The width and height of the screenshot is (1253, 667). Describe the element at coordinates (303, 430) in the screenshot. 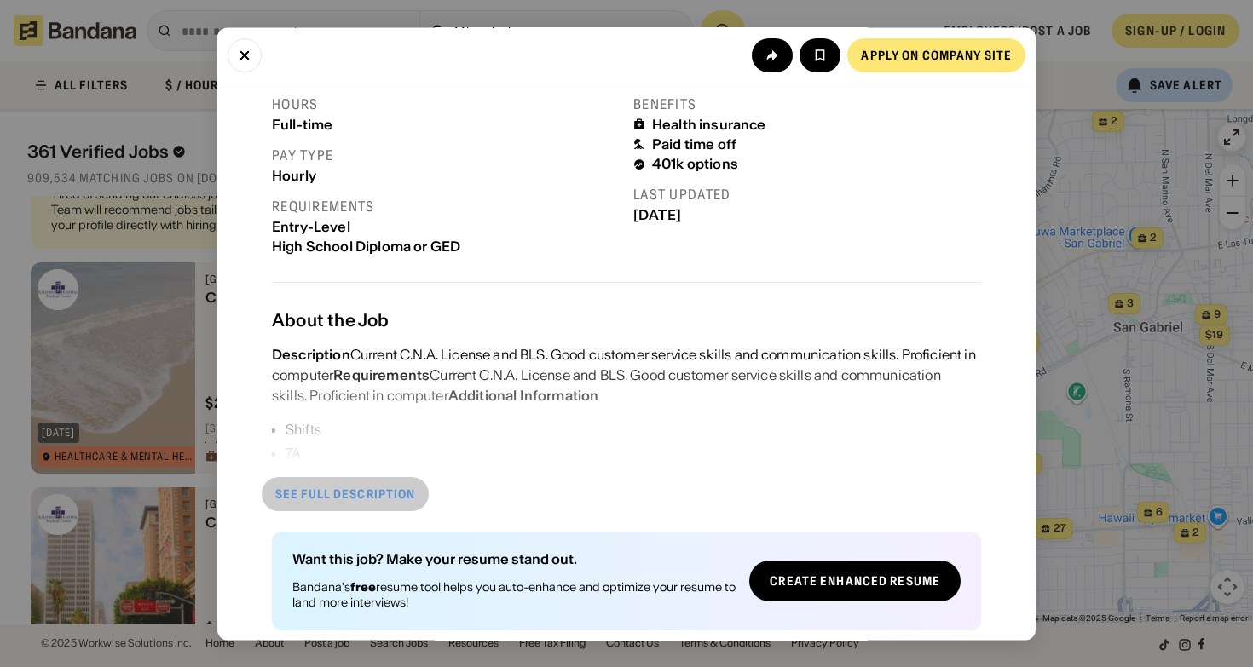

I see `div: Shifts` at that location.